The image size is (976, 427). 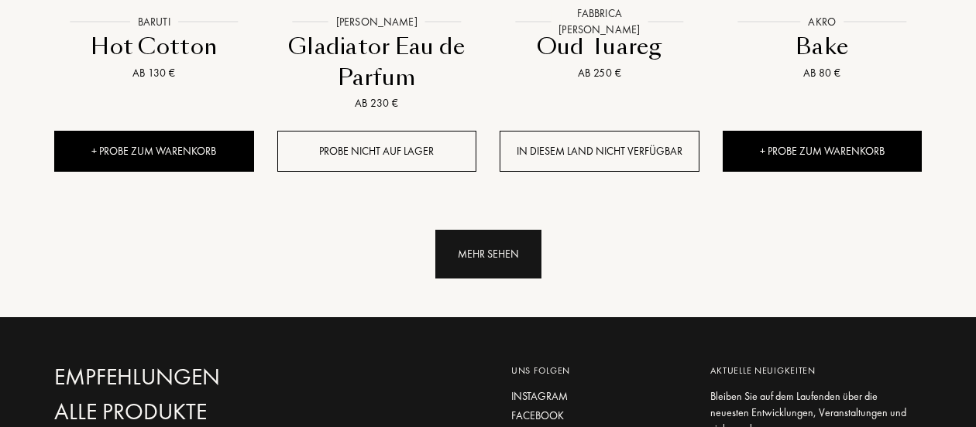 What do you see at coordinates (599, 396) in the screenshot?
I see `div: Instagram` at bounding box center [599, 396].